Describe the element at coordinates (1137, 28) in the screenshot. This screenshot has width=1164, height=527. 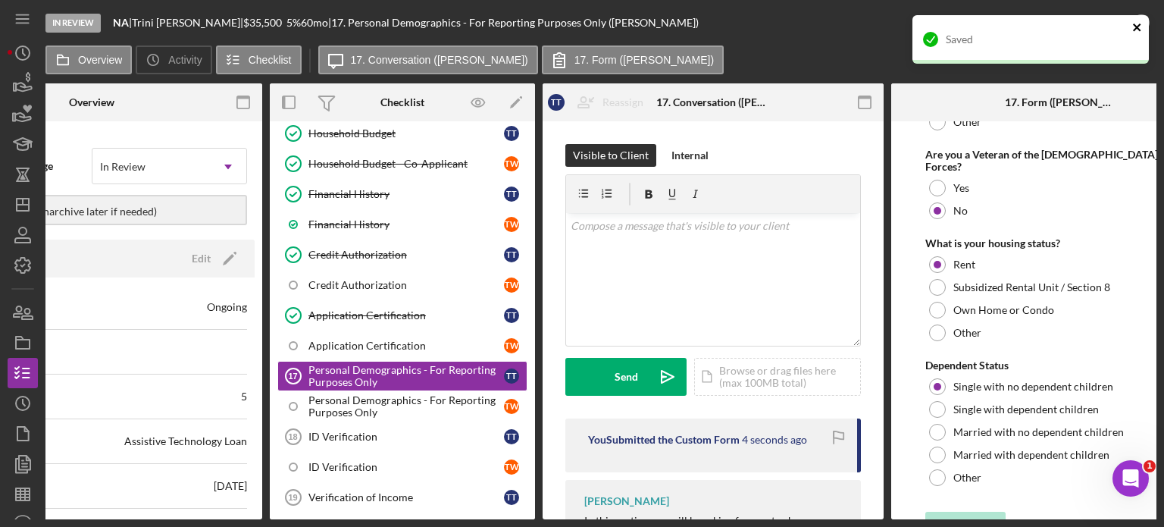
I see `button: close` at that location.